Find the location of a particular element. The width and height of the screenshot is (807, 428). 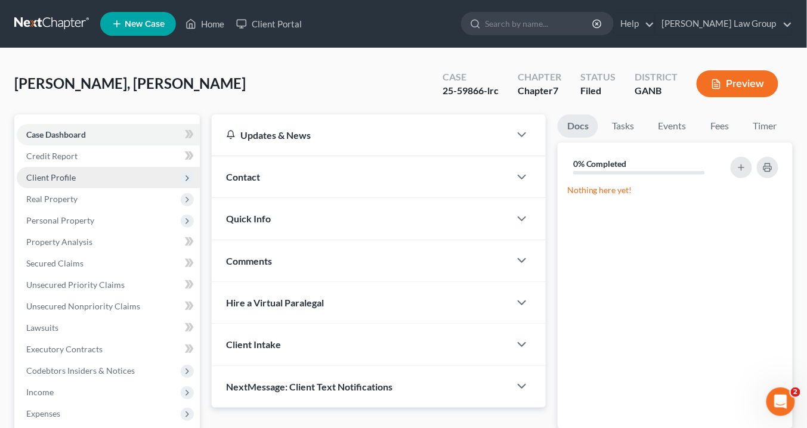

span: New Case is located at coordinates (144, 24).